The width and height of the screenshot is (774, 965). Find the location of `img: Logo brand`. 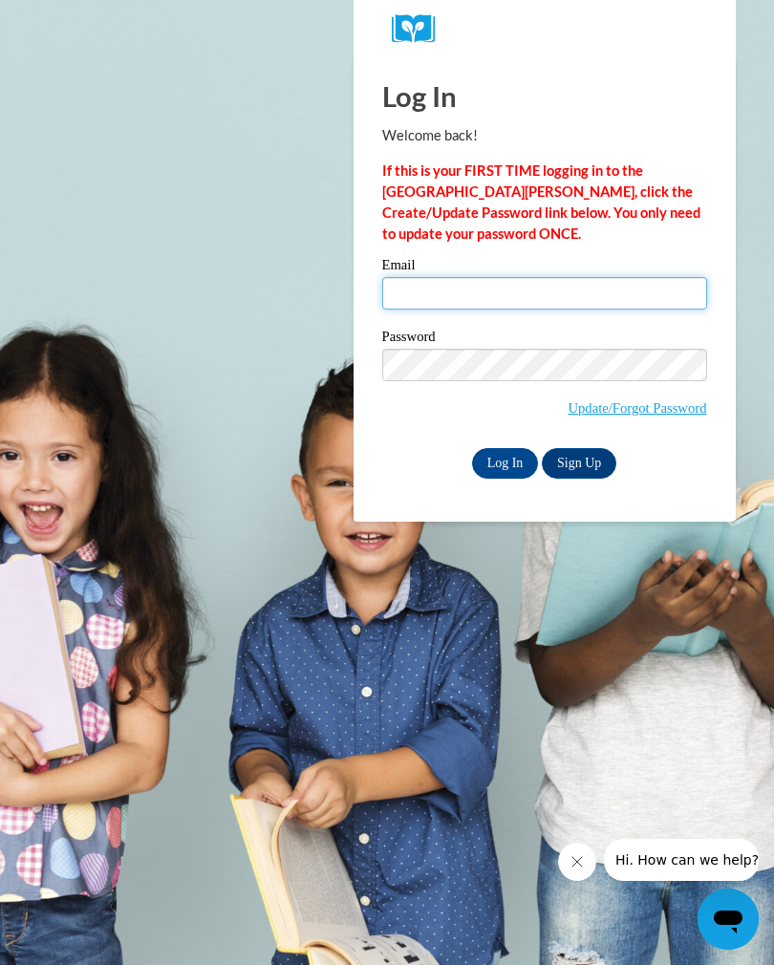

img: Logo brand is located at coordinates (420, 29).